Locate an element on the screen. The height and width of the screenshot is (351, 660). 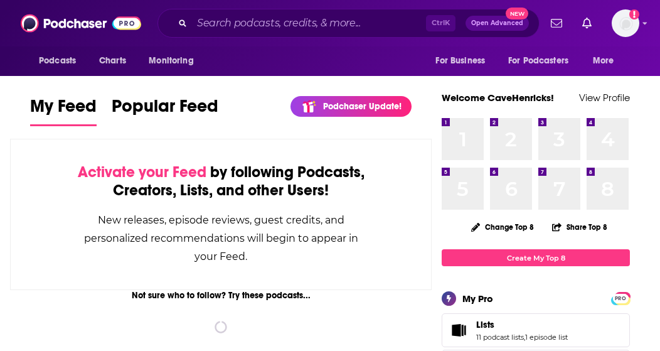
div: by following Podcasts, Creators, Lists, and other Users! is located at coordinates (221, 181).